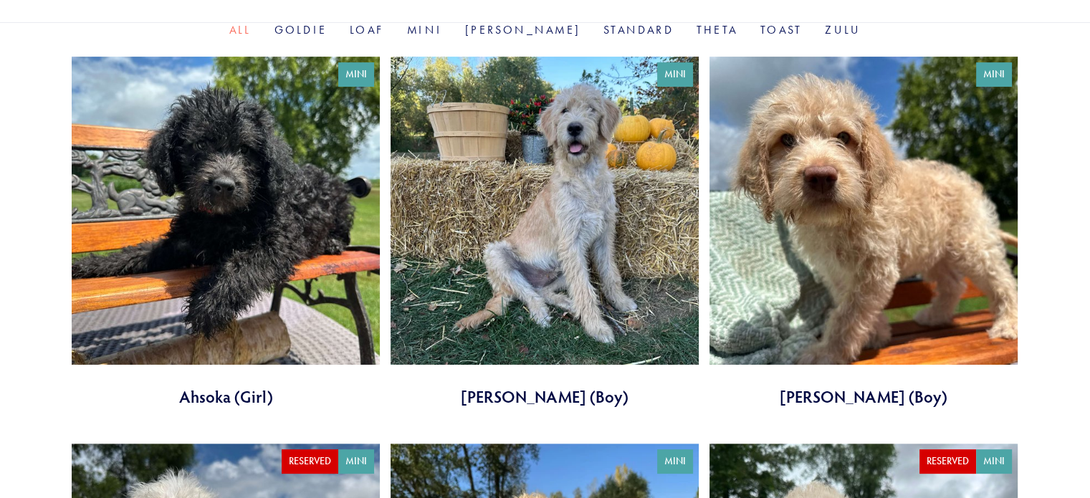 This screenshot has width=1090, height=498. I want to click on a: Standard, so click(638, 29).